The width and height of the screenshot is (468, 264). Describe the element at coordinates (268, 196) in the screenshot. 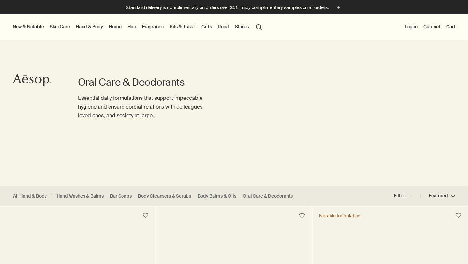

I see `a: Oral Care & Deodorants` at that location.